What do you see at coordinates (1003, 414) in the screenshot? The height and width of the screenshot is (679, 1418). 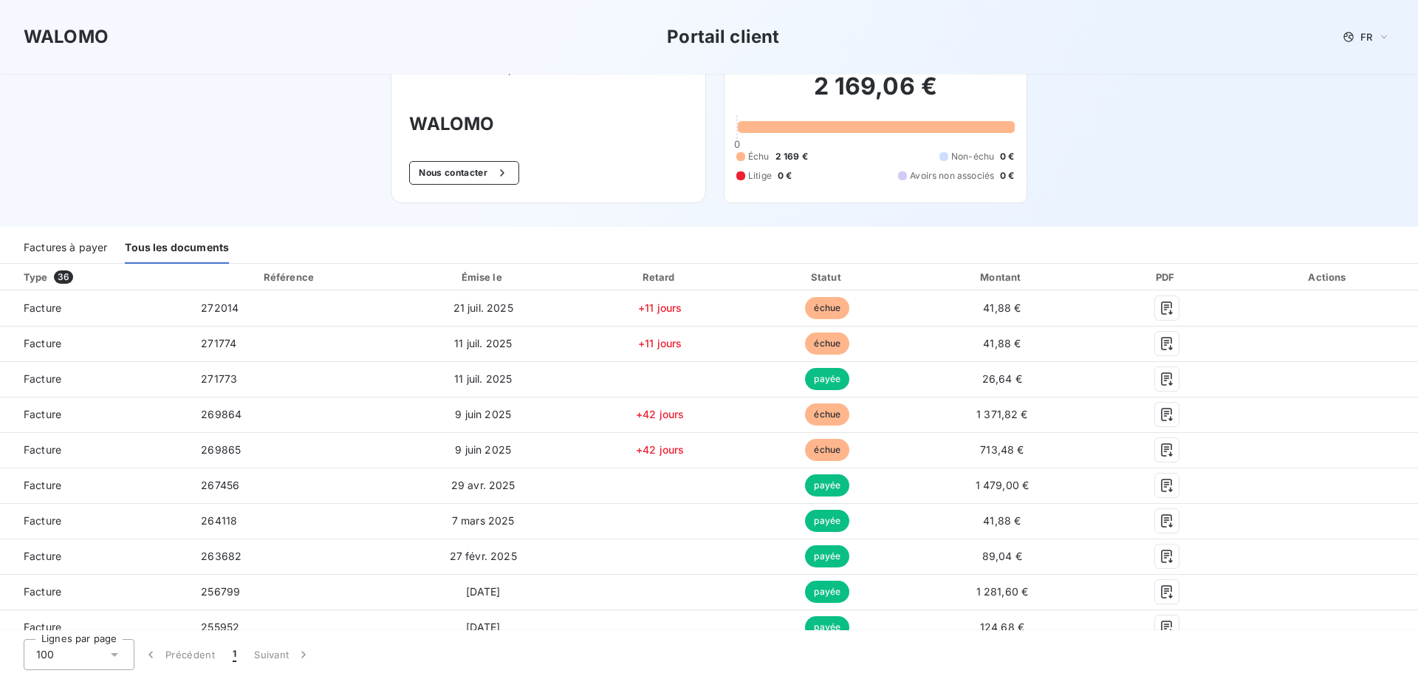 I see `span: 1 371,82 €` at bounding box center [1003, 414].